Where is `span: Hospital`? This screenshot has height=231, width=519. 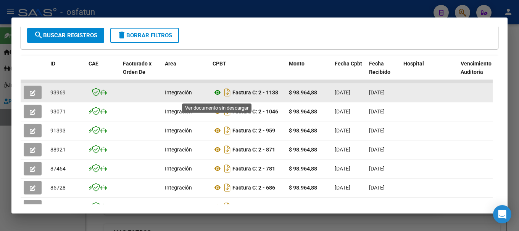 span: Hospital is located at coordinates (413, 64).